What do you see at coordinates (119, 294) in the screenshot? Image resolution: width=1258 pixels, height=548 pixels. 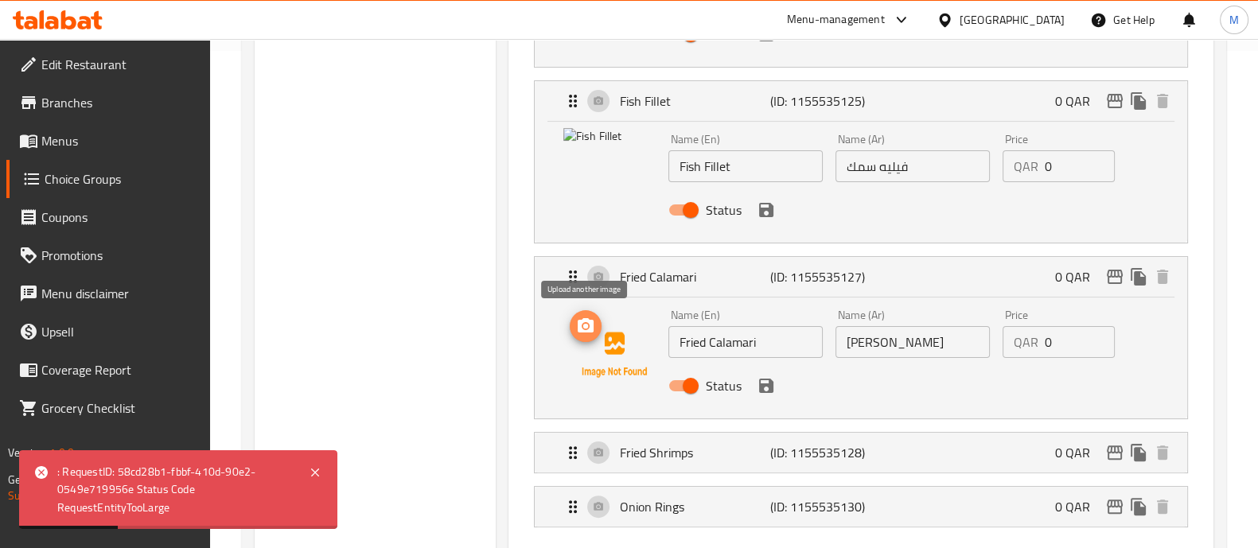 I see `span: Menu disclaimer` at bounding box center [119, 294].